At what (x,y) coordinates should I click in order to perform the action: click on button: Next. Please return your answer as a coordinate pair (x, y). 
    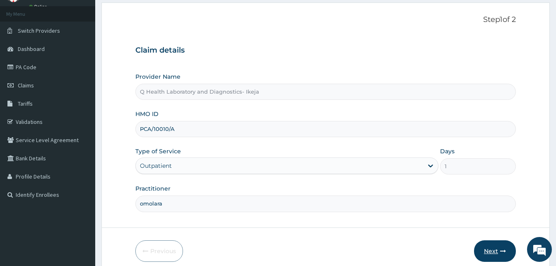
    Looking at the image, I should click on (495, 251).